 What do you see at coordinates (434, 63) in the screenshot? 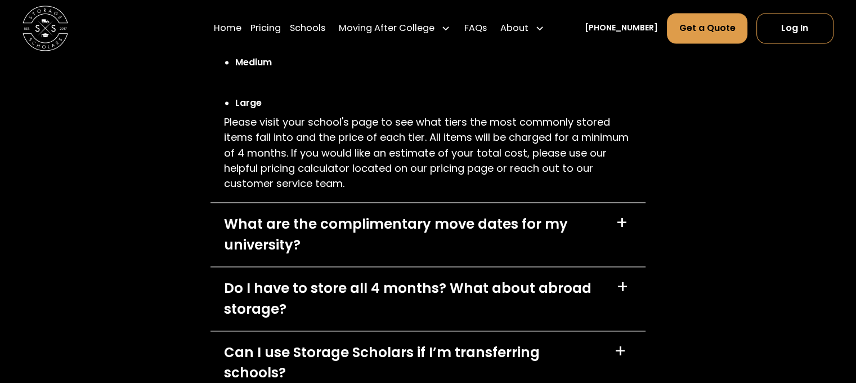
I see `li: Medium` at bounding box center [434, 63].